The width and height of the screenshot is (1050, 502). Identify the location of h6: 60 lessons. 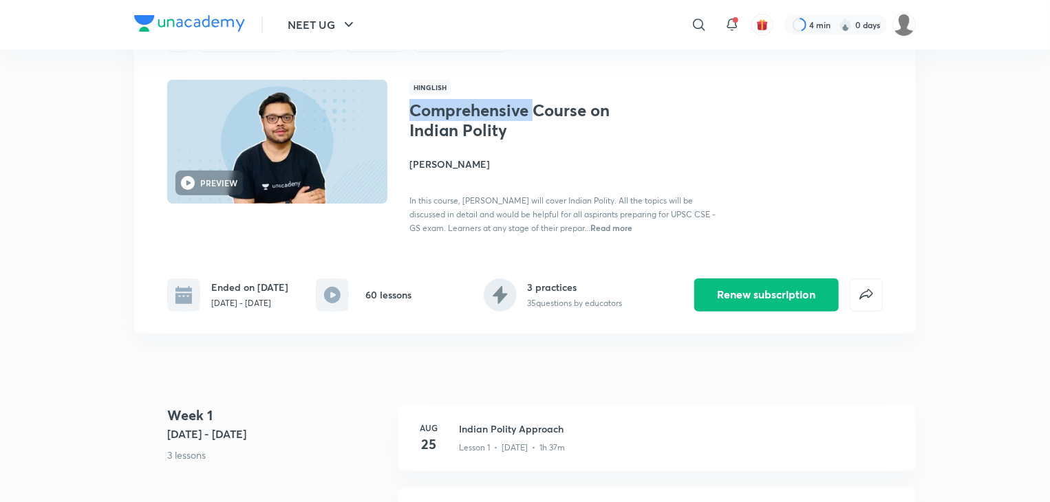
(388, 294).